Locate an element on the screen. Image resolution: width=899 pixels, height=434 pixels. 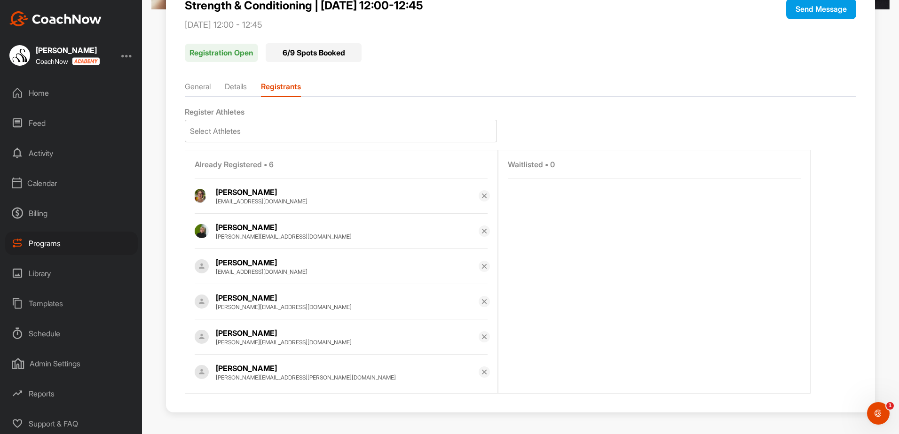
div: Templates is located at coordinates (71, 304).